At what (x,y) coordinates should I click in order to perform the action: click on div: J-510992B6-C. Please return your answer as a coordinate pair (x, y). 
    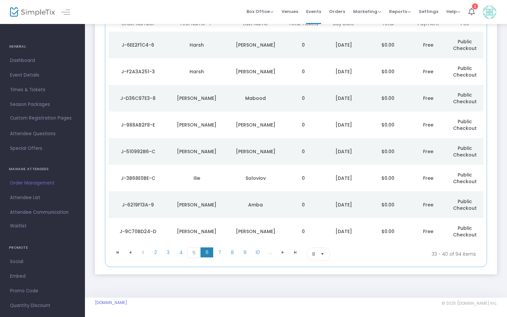
    Looking at the image, I should click on (138, 152).